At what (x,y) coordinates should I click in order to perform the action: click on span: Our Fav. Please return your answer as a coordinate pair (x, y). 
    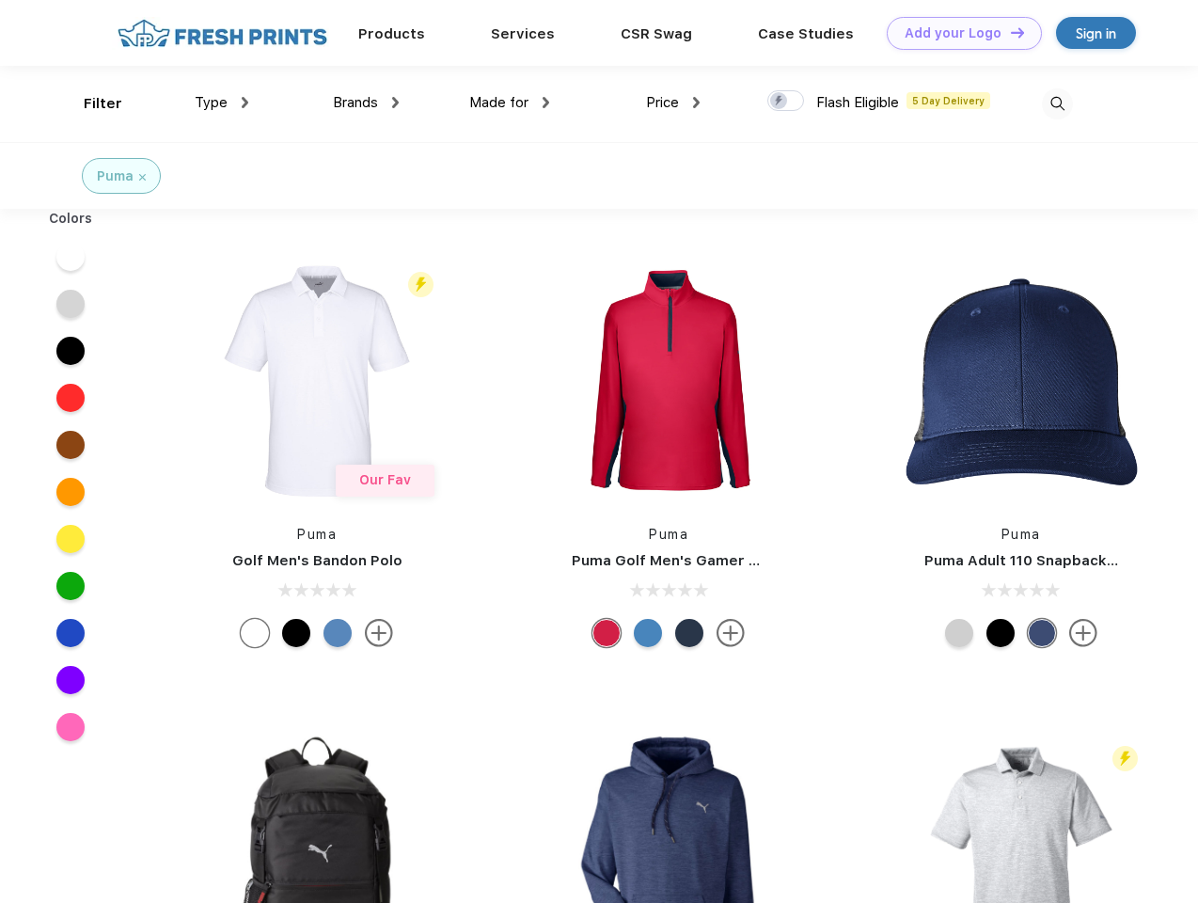
    Looking at the image, I should click on (385, 480).